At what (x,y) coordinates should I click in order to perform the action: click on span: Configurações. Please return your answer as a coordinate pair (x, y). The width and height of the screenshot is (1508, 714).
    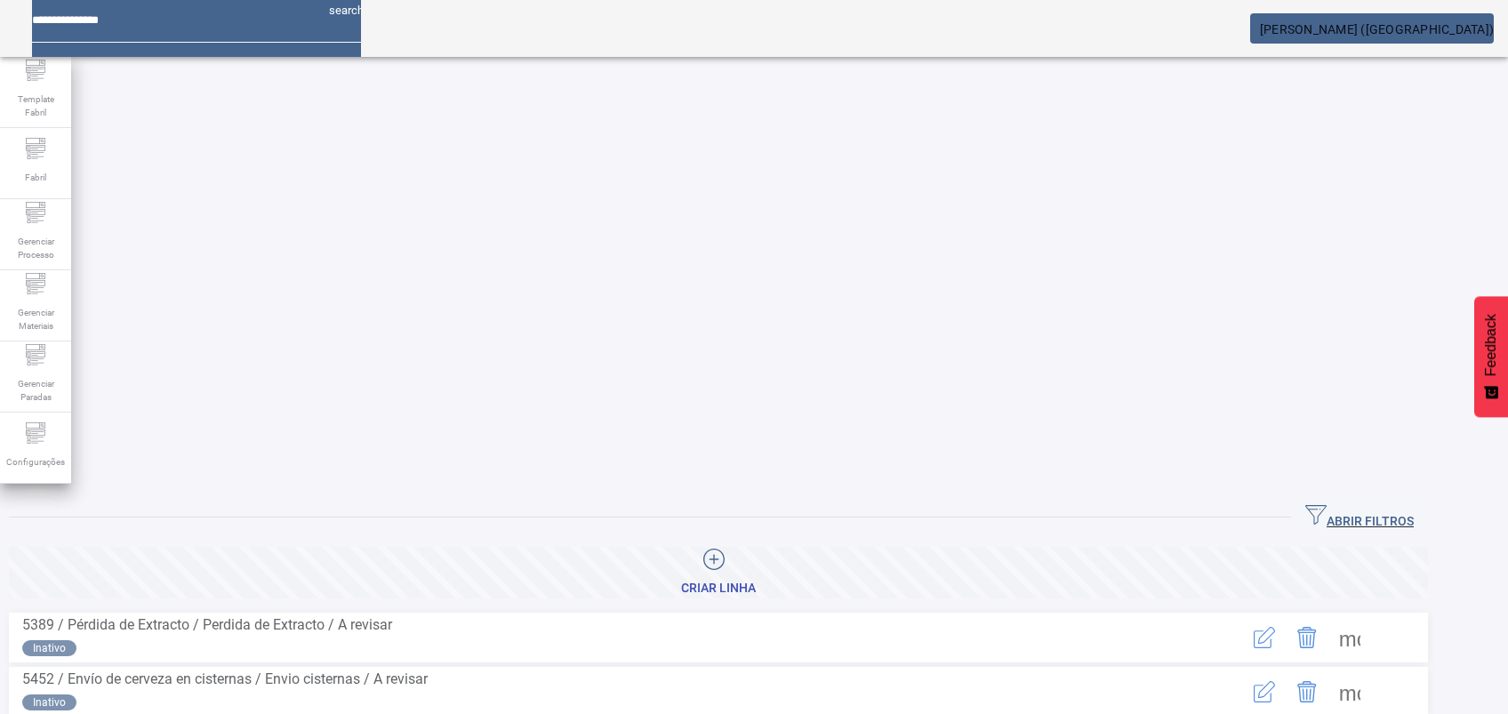
    Looking at the image, I should click on (36, 461).